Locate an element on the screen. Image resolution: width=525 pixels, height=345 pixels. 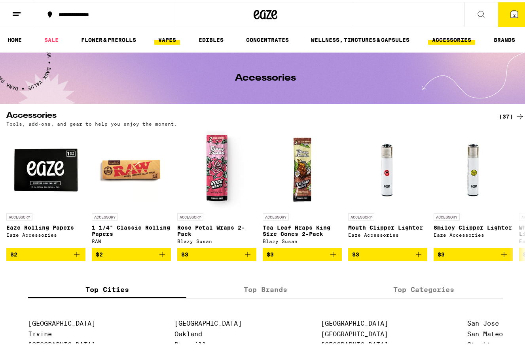
p: Tools, add-ons, and gear to help you enjoy the moment. is located at coordinates (92, 122).